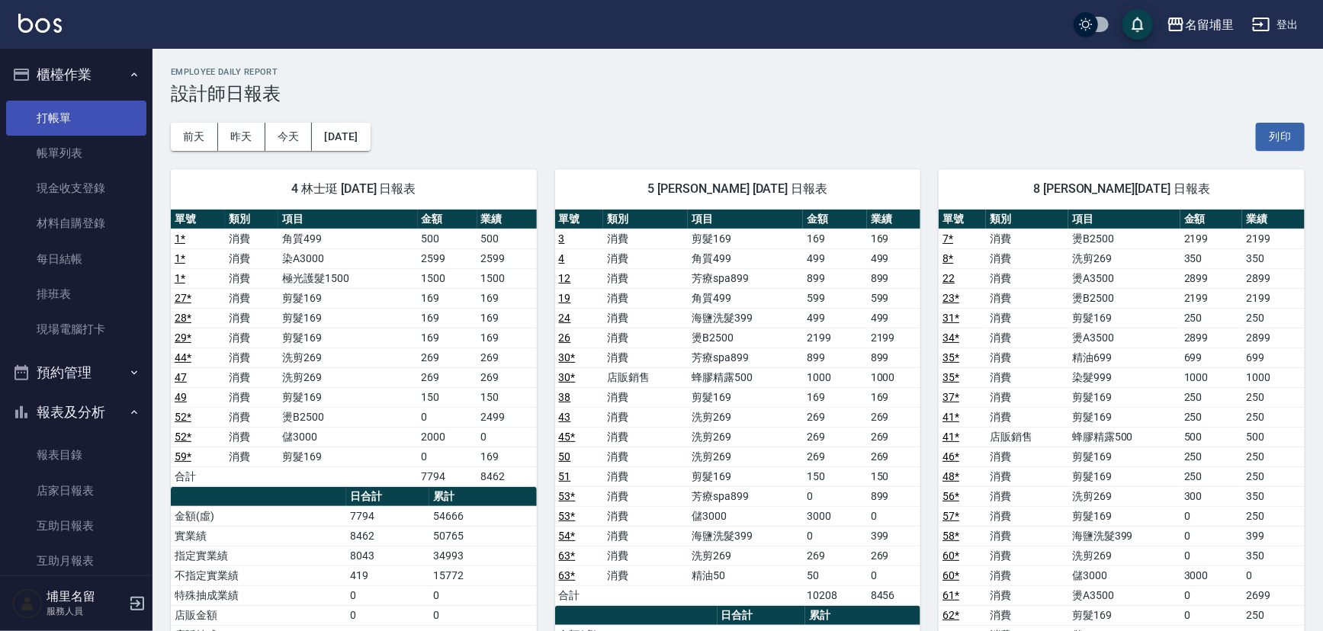  What do you see at coordinates (348, 239) in the screenshot?
I see `td: 角質499` at bounding box center [348, 239].